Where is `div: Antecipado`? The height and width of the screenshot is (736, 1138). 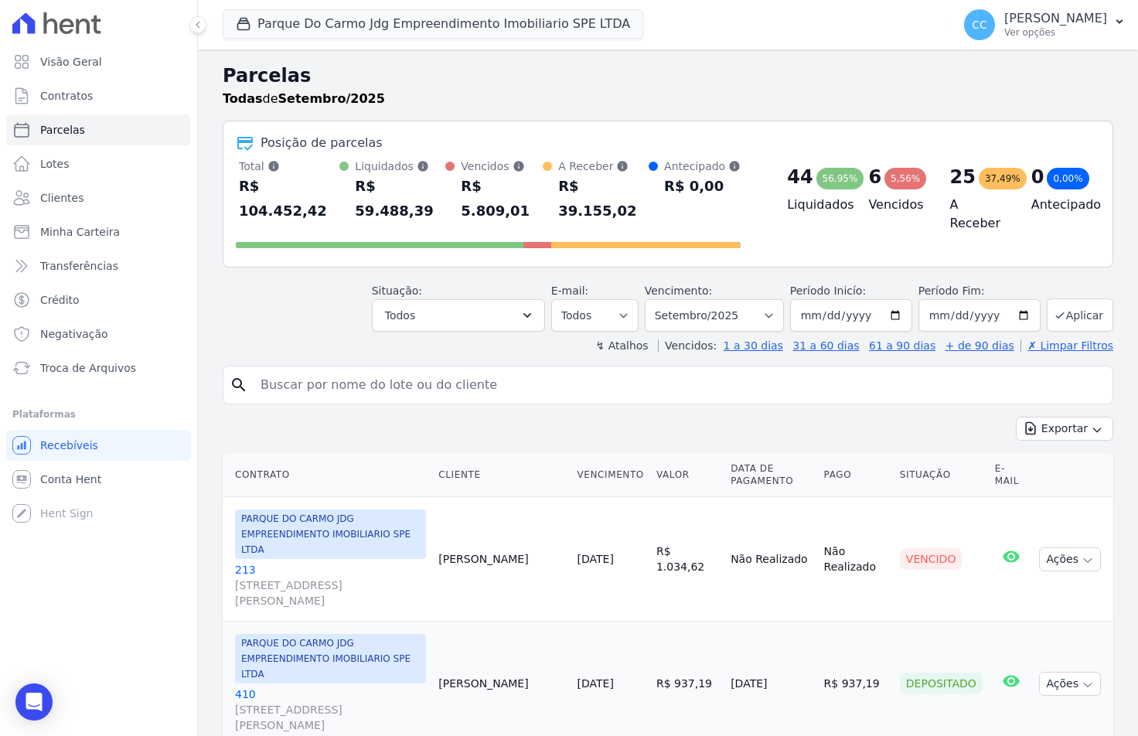
div: Antecipado is located at coordinates (702, 166).